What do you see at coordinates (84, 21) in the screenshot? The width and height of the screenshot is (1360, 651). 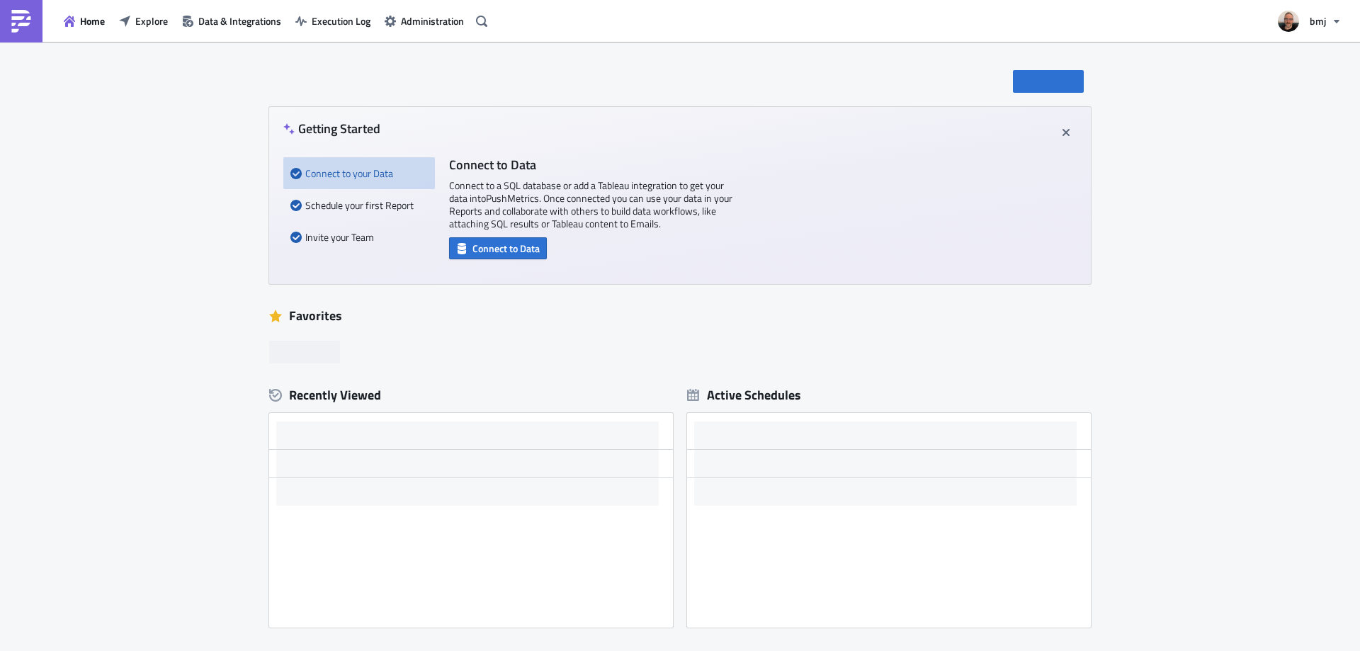 I see `button: Home` at bounding box center [84, 21].